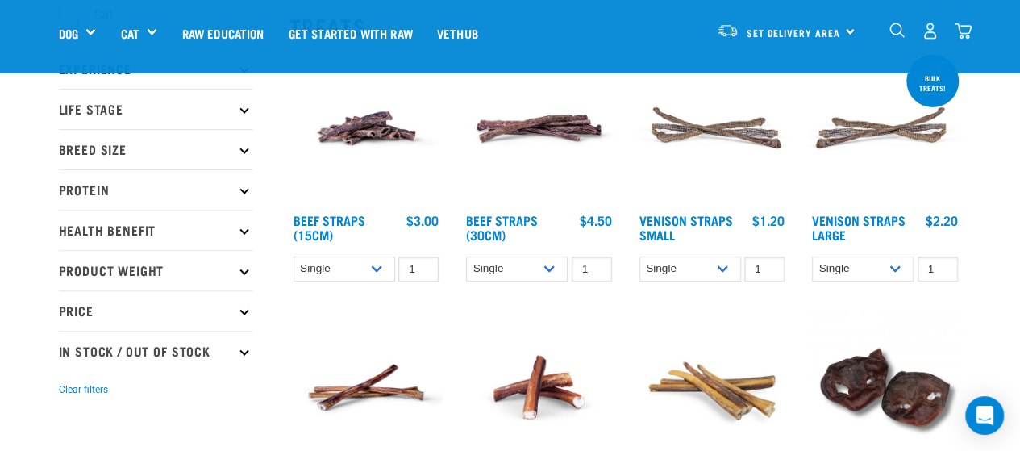  I want to click on img: home-icon@2x.png, so click(962, 31).